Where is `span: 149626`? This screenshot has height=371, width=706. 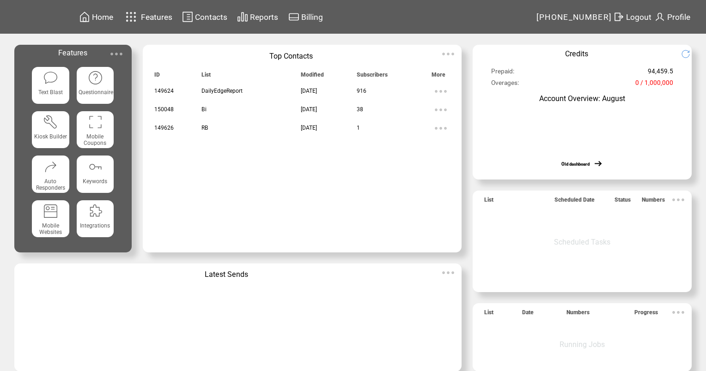
span: 149626 is located at coordinates (164, 128).